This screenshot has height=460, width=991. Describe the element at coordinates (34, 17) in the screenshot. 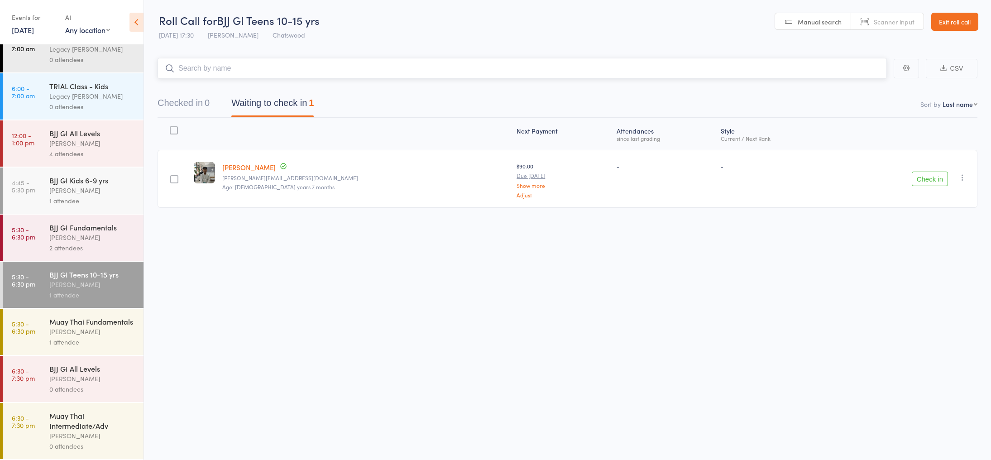

I see `div: Events for` at that location.